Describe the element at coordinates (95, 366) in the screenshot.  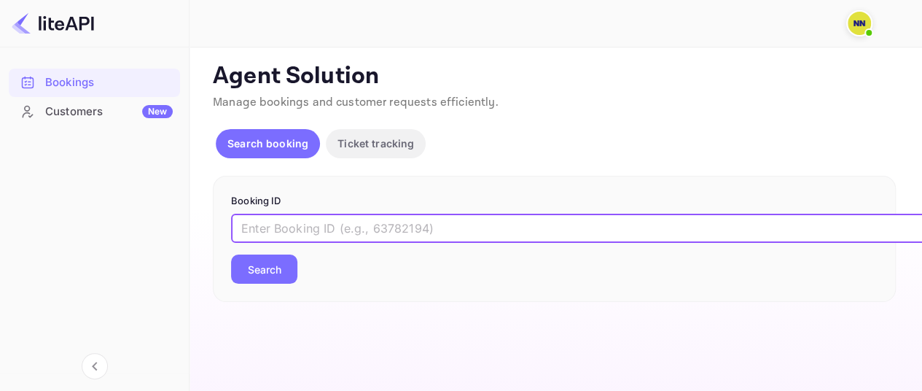
I see `button: Collapse navigation` at that location.